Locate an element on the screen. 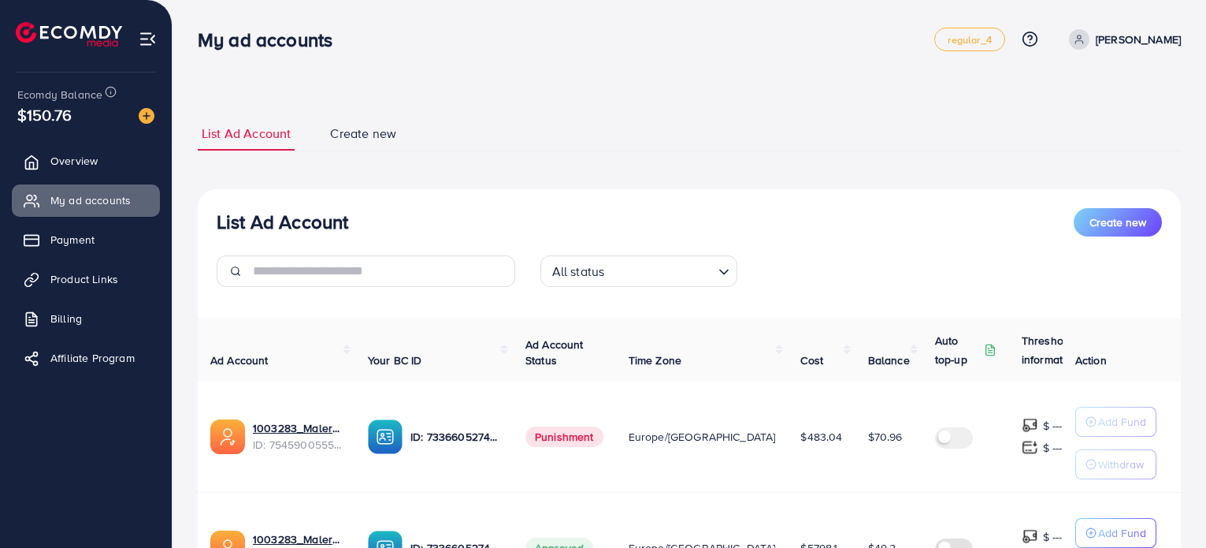 This screenshot has height=548, width=1206. span: Ecomdy Balance is located at coordinates (60, 95).